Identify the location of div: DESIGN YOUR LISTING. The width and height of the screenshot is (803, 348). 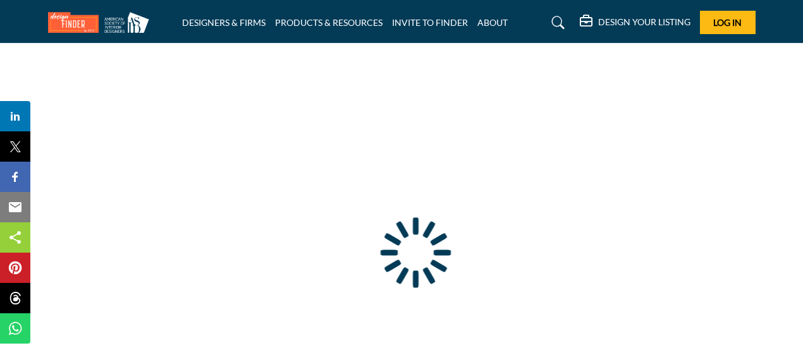
(635, 23).